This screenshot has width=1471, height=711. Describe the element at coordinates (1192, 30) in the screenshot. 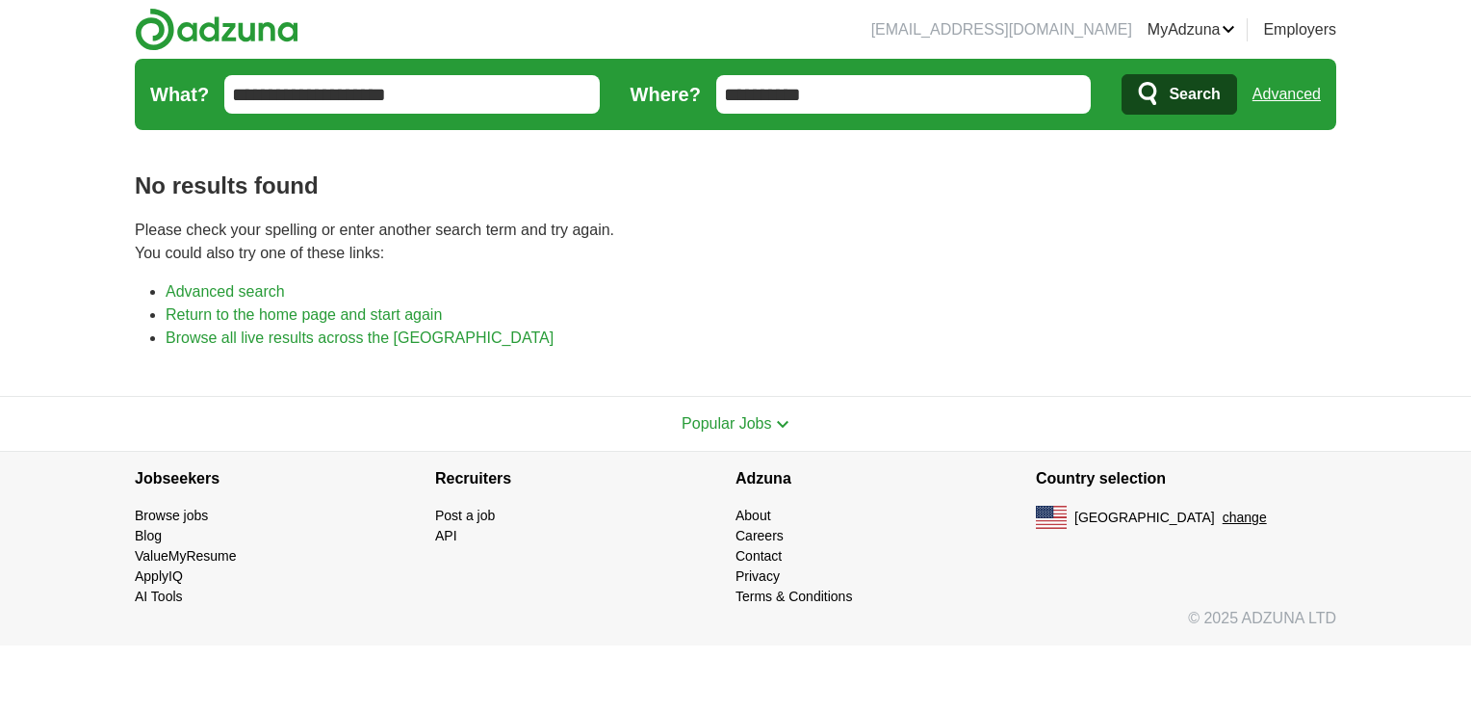

I see `a: MyAdzuna` at that location.